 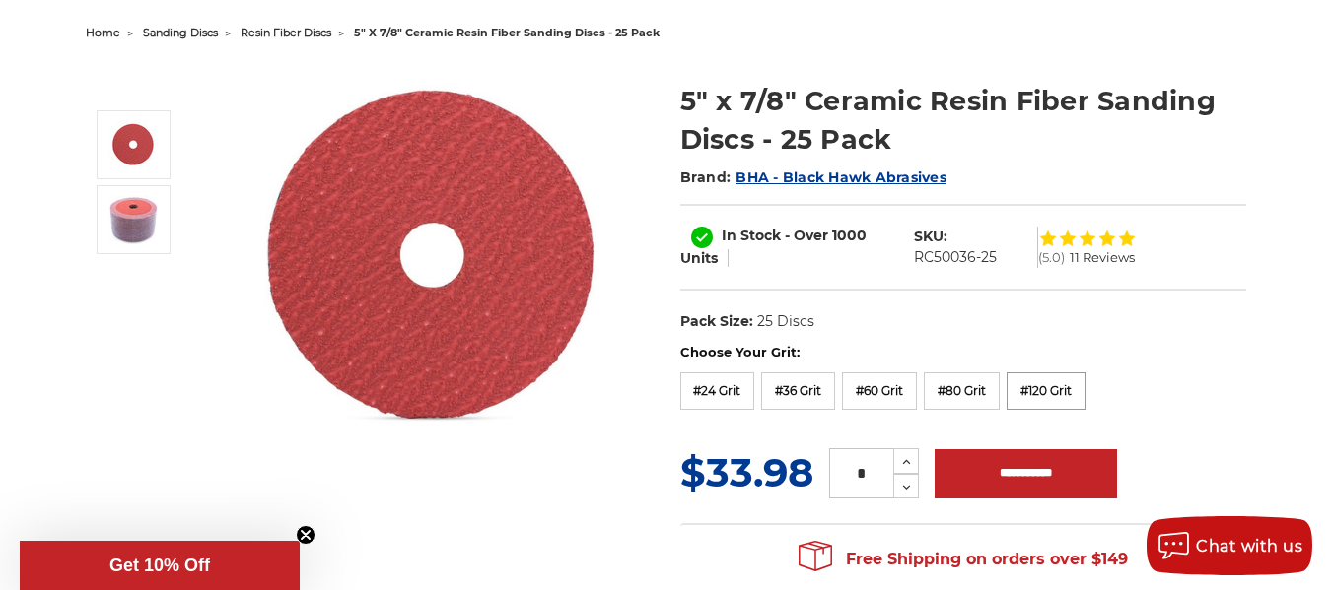 I want to click on span: Chat with us, so click(x=1249, y=546).